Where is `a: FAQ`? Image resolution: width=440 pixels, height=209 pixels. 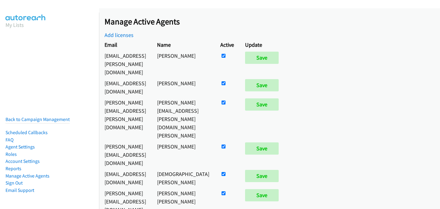
a: FAQ is located at coordinates (9, 140).